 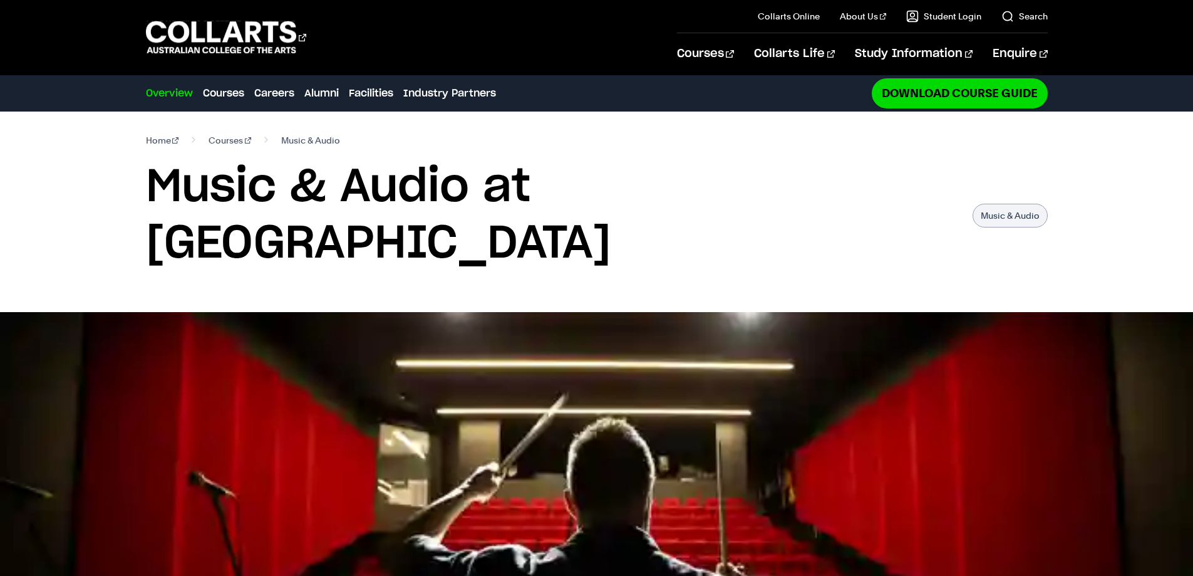 What do you see at coordinates (321, 93) in the screenshot?
I see `a: Alumni` at bounding box center [321, 93].